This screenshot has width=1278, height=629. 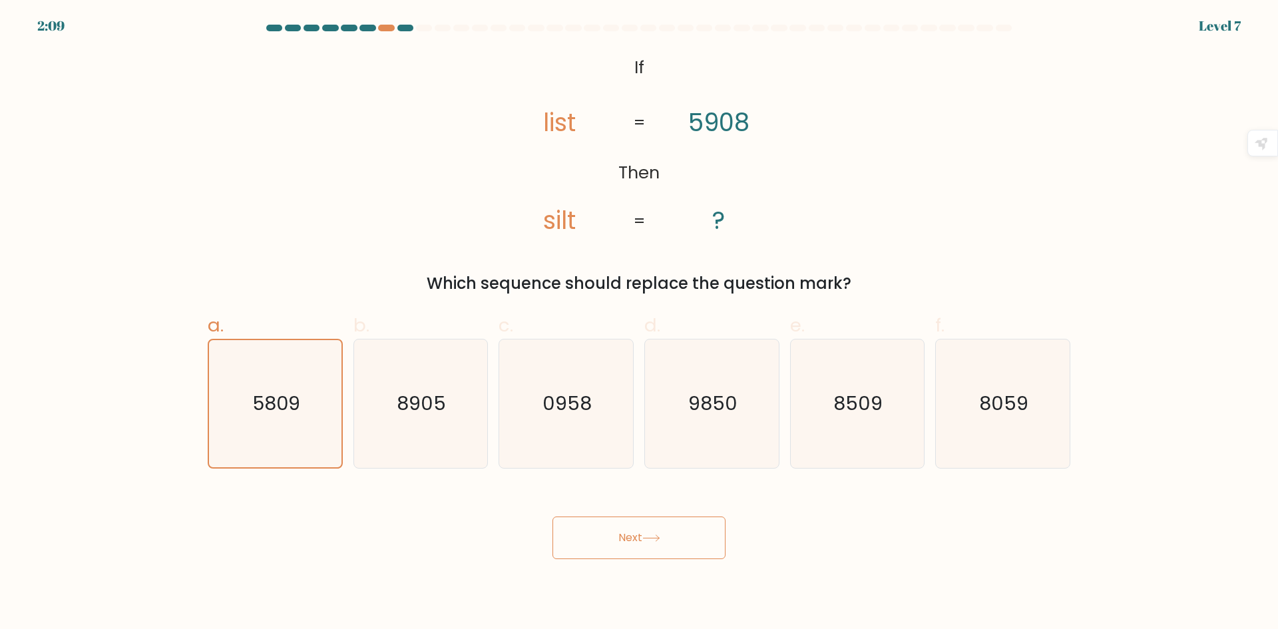 What do you see at coordinates (652, 325) in the screenshot?
I see `span: d.` at bounding box center [652, 325].